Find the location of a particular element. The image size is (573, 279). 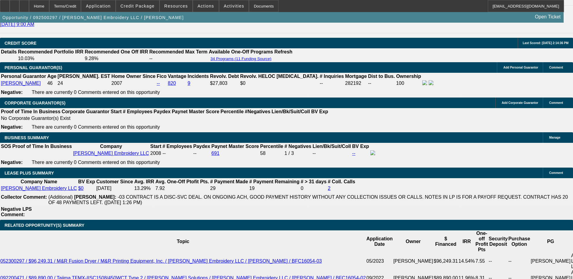

th: Owner is located at coordinates (413, 242).